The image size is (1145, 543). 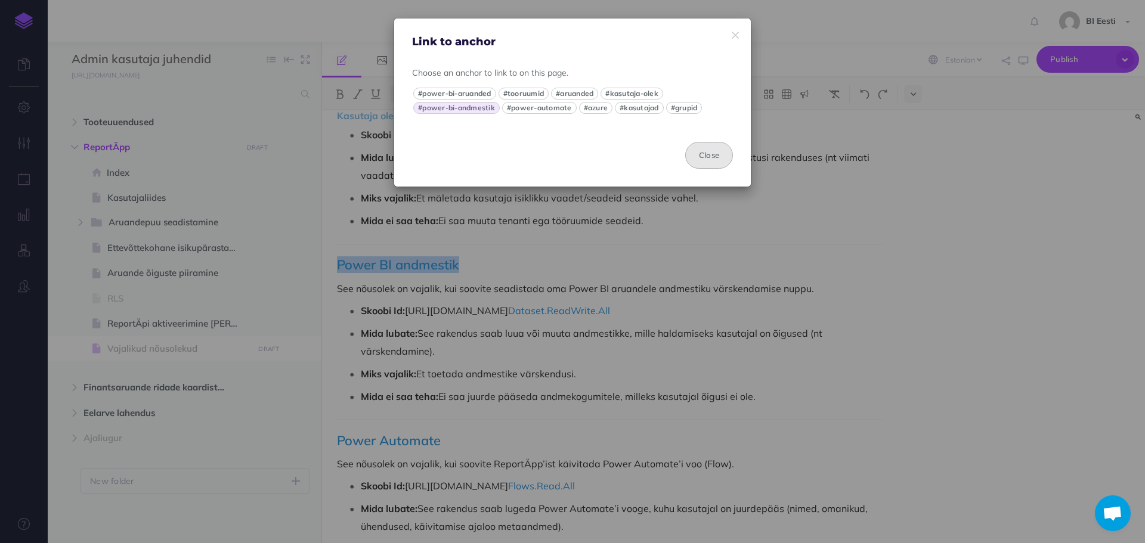 I want to click on button: #power-bi-aruanded, so click(x=454, y=94).